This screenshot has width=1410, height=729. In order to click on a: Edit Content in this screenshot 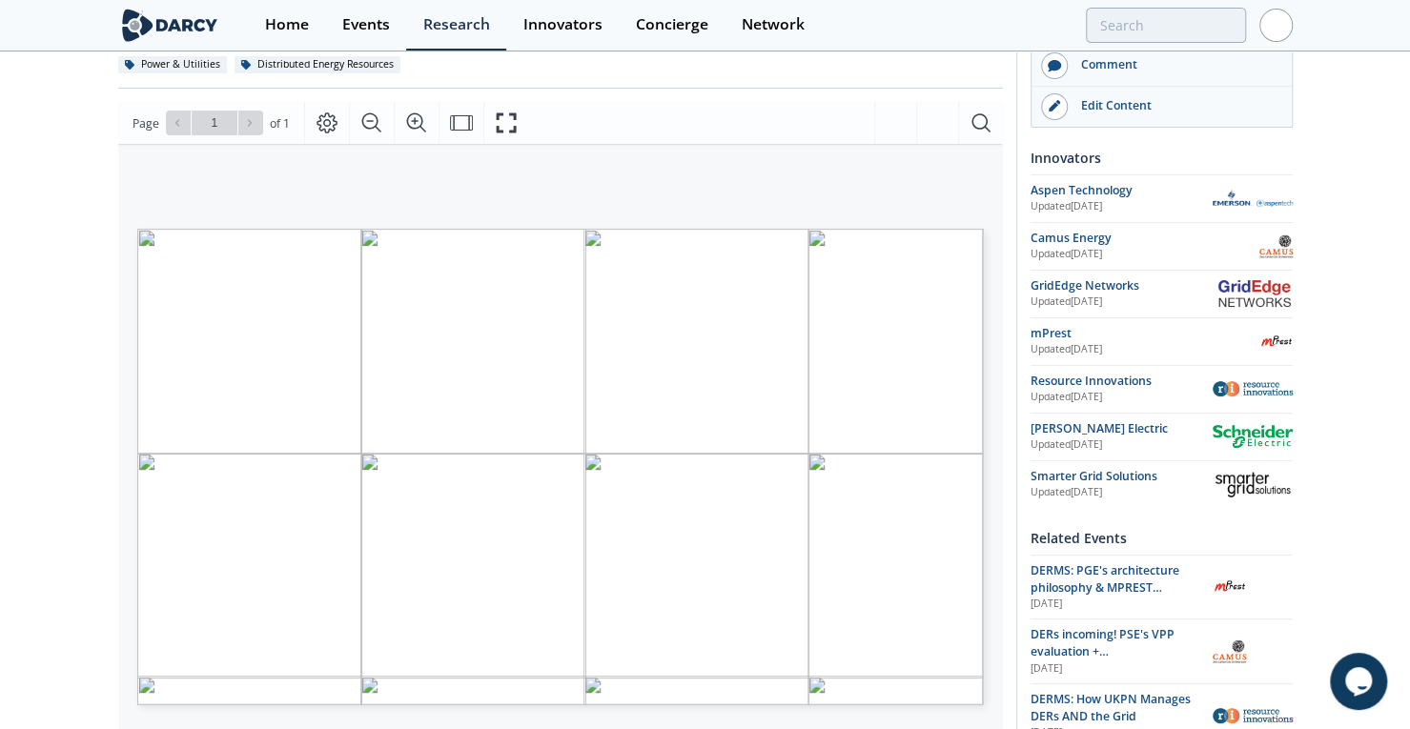, I will do `click(1161, 107)`.